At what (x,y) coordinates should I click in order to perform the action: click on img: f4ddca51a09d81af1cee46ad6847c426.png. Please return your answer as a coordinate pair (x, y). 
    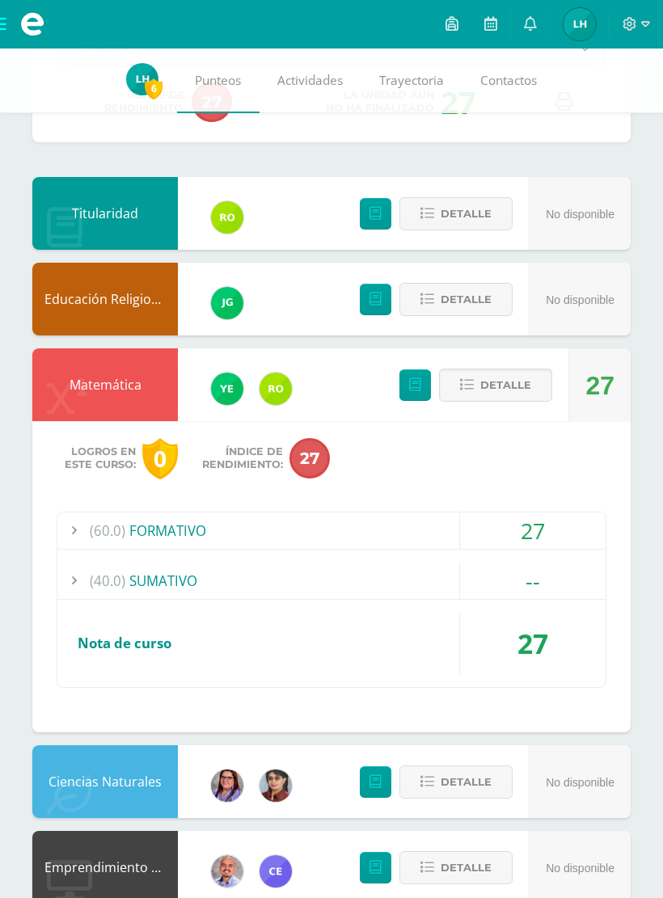
    Looking at the image, I should click on (227, 872).